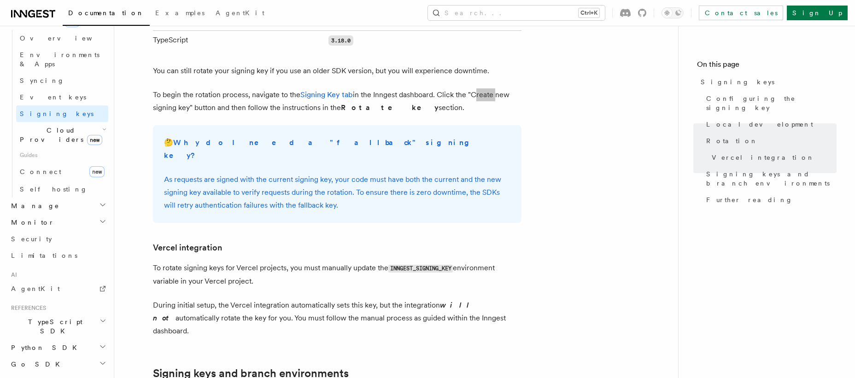 The image size is (855, 378). Describe the element at coordinates (337, 101) in the screenshot. I see `p: To begin the rotation process, navigate to the in the Inngest dashboard. Click the "Create new si...` at that location.